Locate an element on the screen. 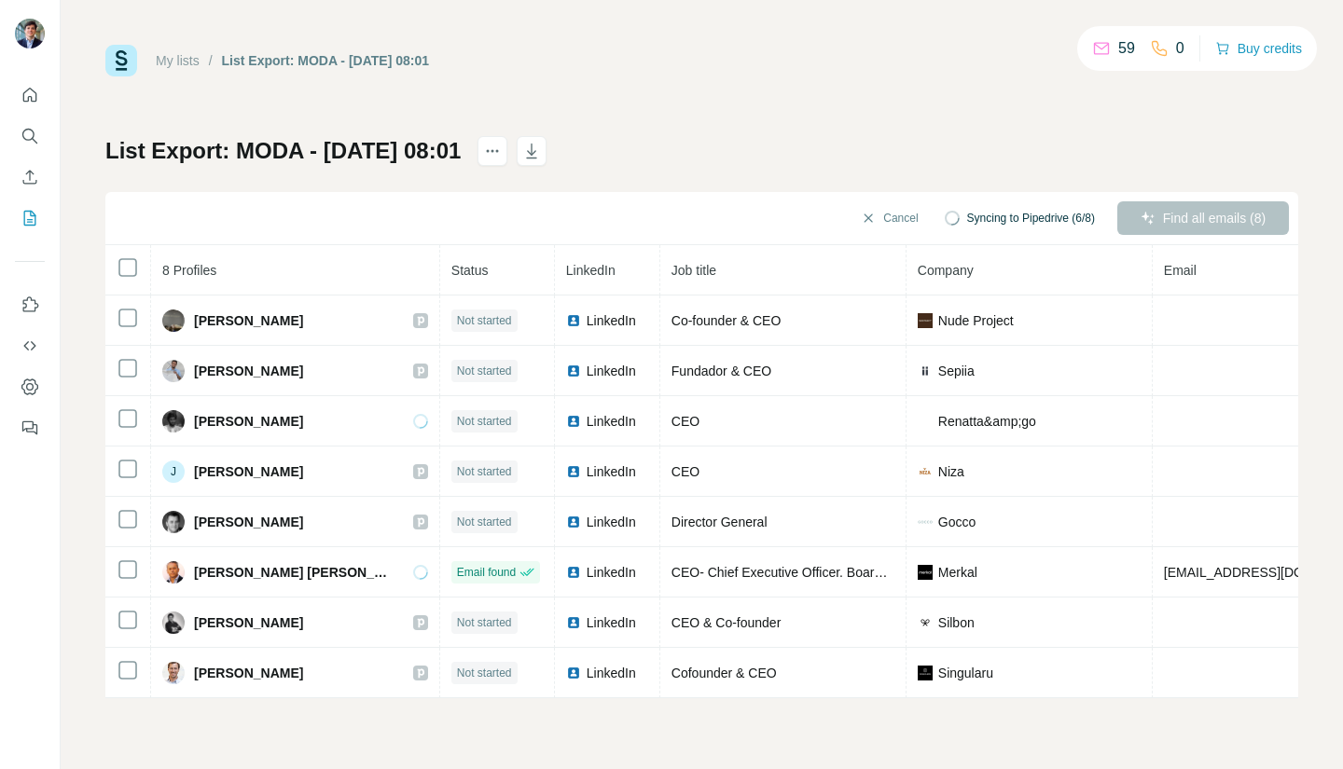  button: Use Surfe API is located at coordinates (30, 346).